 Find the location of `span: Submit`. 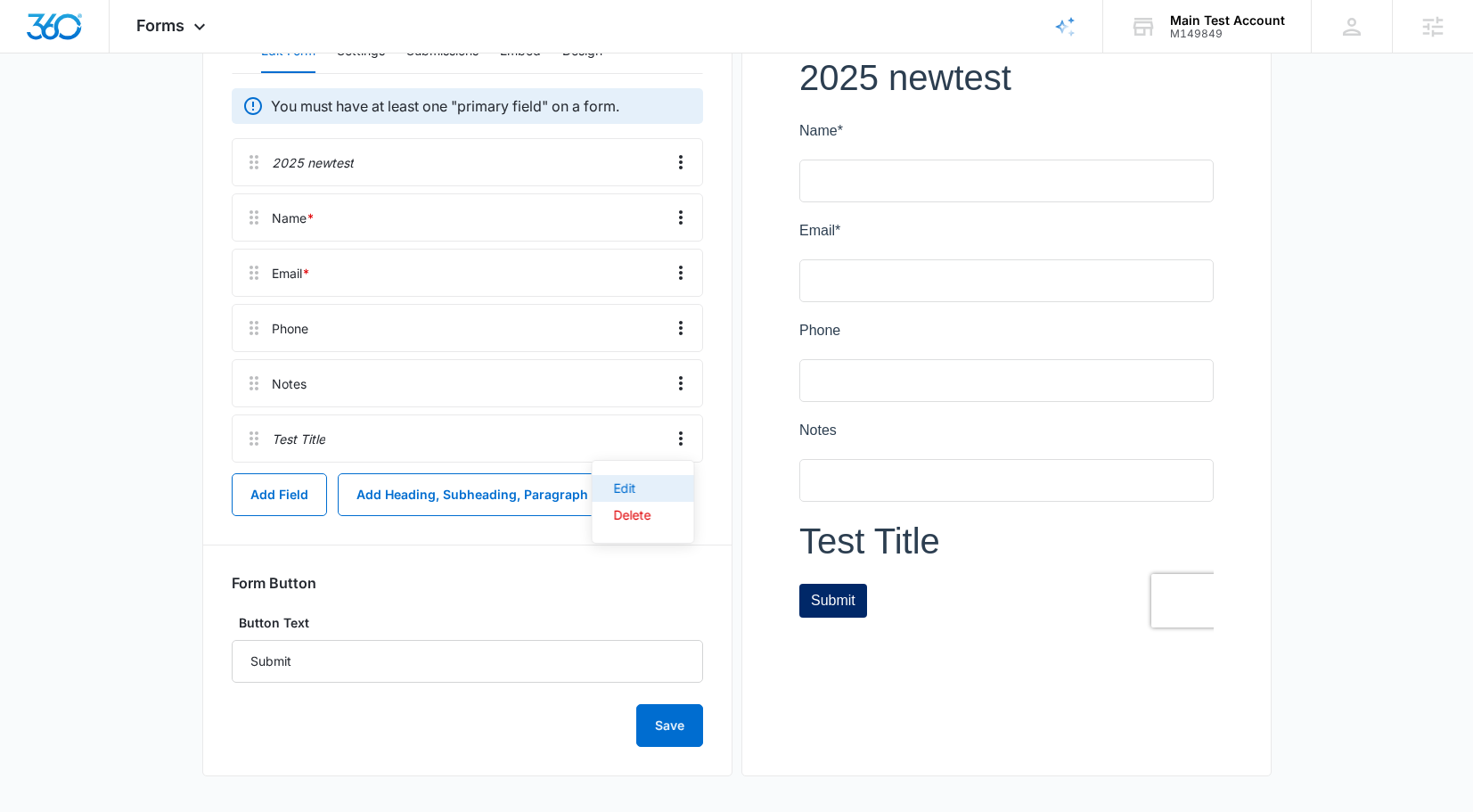

span: Submit is located at coordinates (34, 543).